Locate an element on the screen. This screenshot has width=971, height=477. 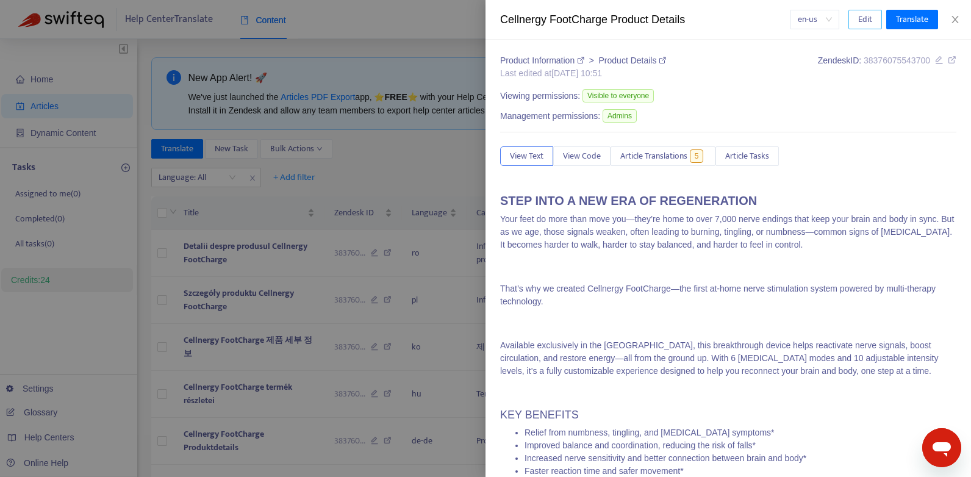
button: View Text is located at coordinates (526, 156).